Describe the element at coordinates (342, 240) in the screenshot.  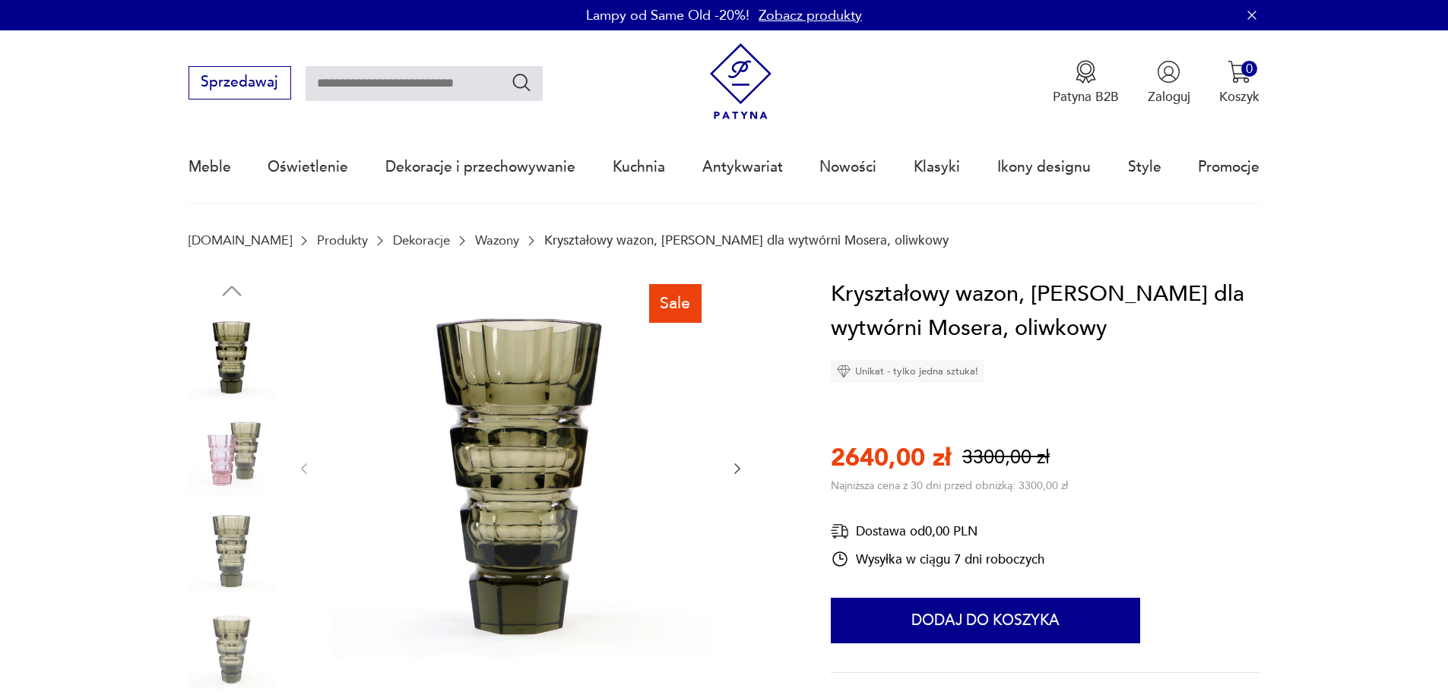
I see `a: Produkty` at that location.